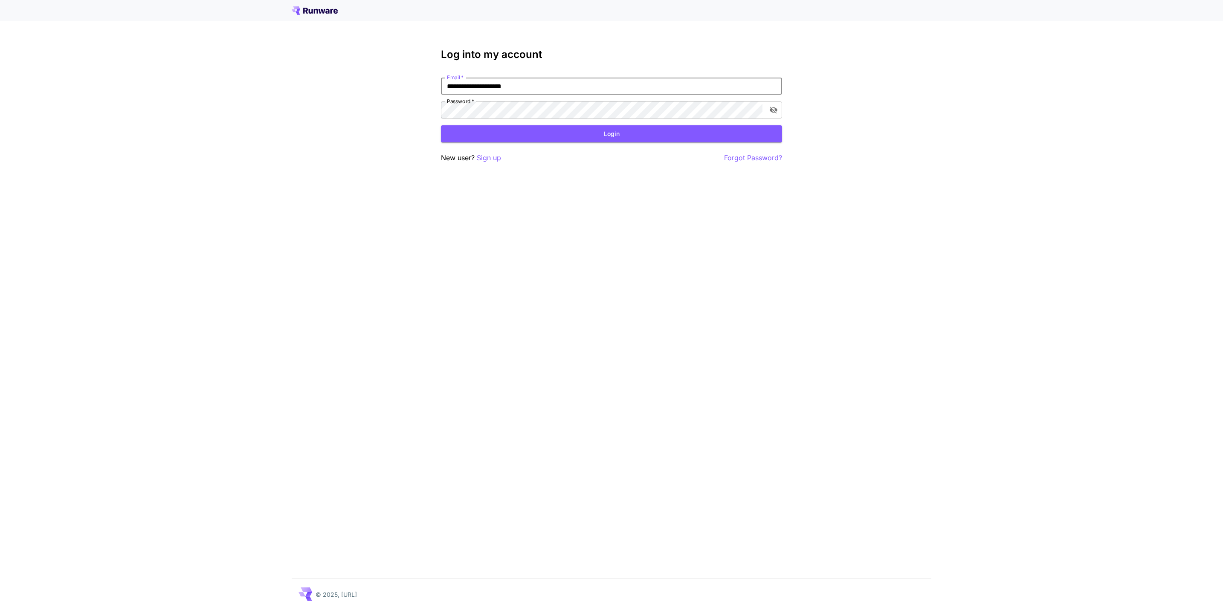  I want to click on p: New user?, so click(471, 158).